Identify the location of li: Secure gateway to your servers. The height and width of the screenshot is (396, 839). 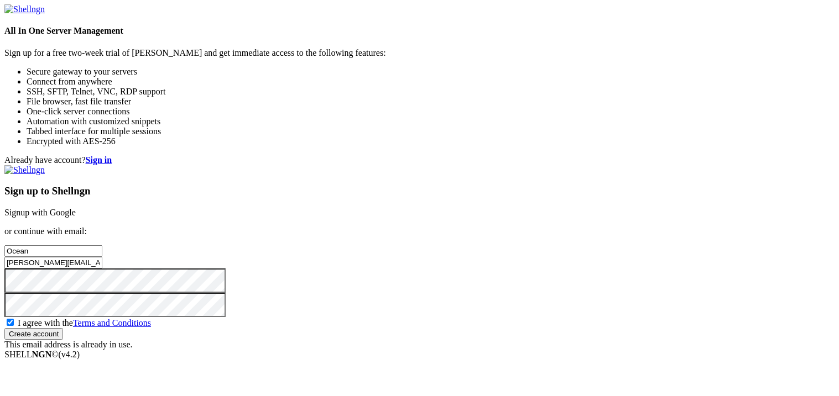
(430, 72).